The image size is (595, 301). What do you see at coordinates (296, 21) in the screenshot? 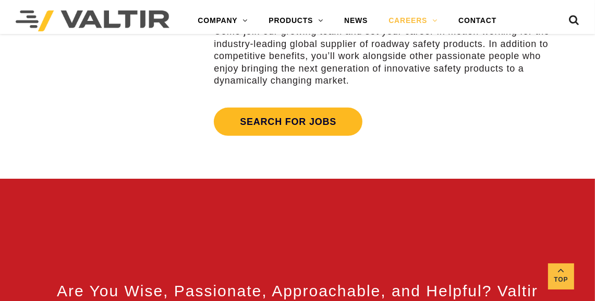
I see `a: PRODUCTS` at bounding box center [296, 21].